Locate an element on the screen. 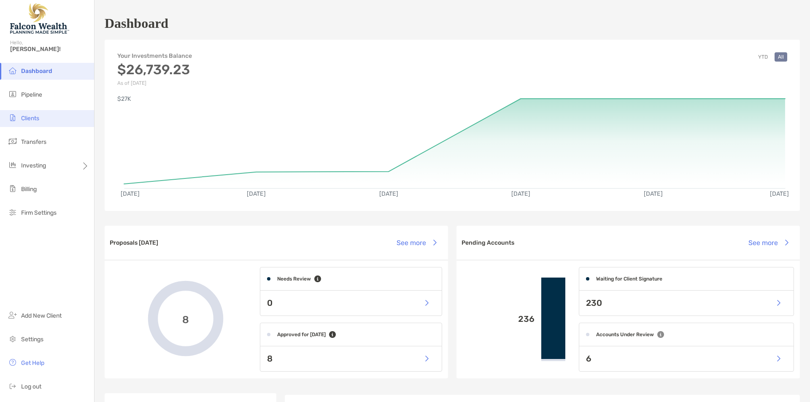 This screenshot has width=810, height=402. img: logout icon is located at coordinates (13, 386).